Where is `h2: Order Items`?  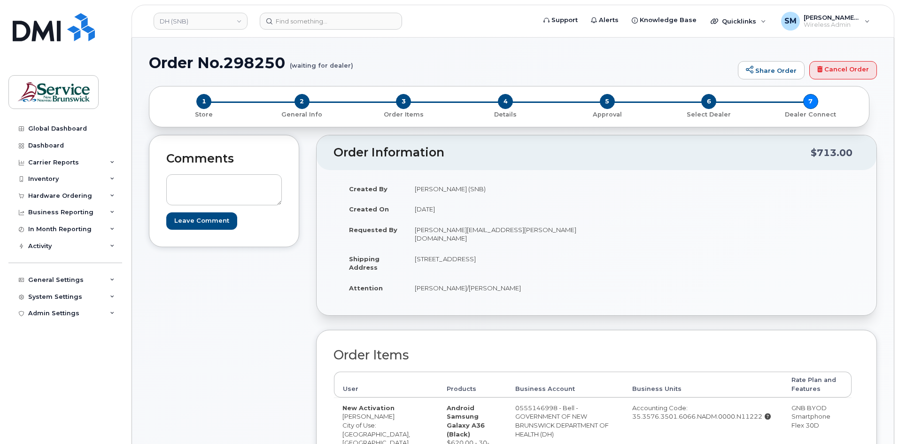 h2: Order Items is located at coordinates (593, 355).